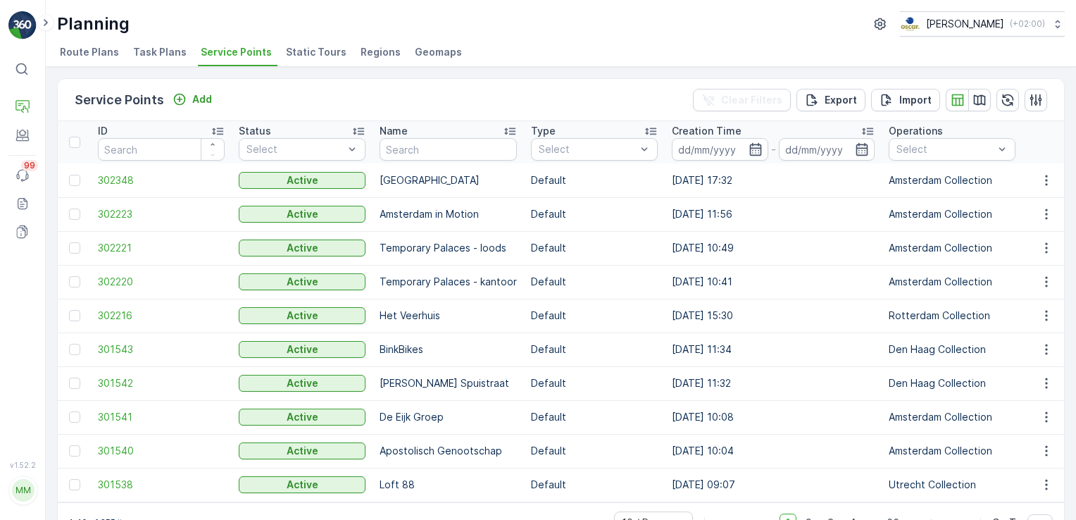 The image size is (1076, 520). I want to click on p: Rotterdam Collection, so click(952, 315).